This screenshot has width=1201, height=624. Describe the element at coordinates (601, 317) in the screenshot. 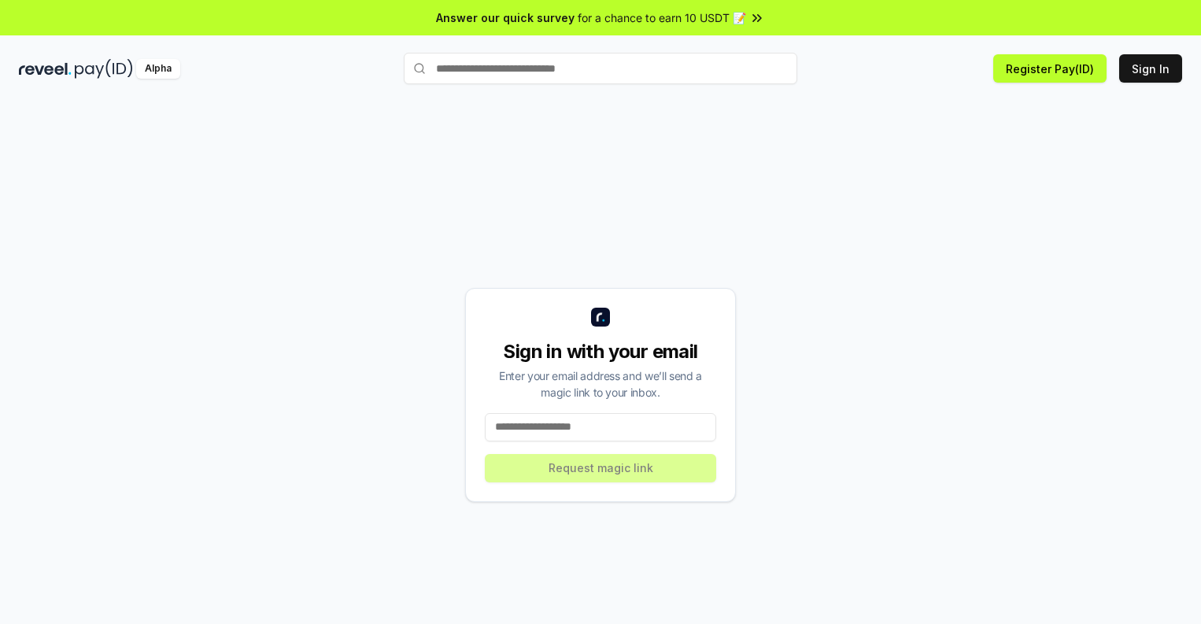

I see `img: logo_small` at that location.